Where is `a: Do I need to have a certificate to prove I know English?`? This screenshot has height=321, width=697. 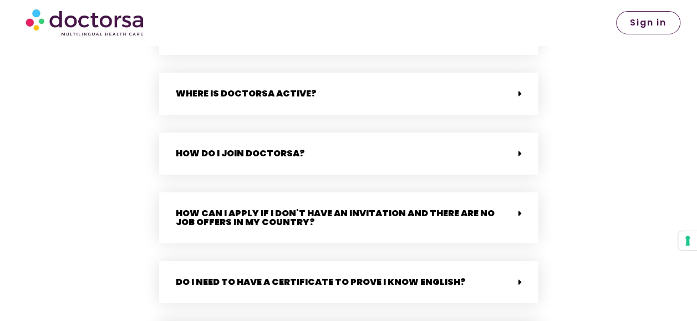 a: Do I need to have a certificate to prove I know English? is located at coordinates (321, 282).